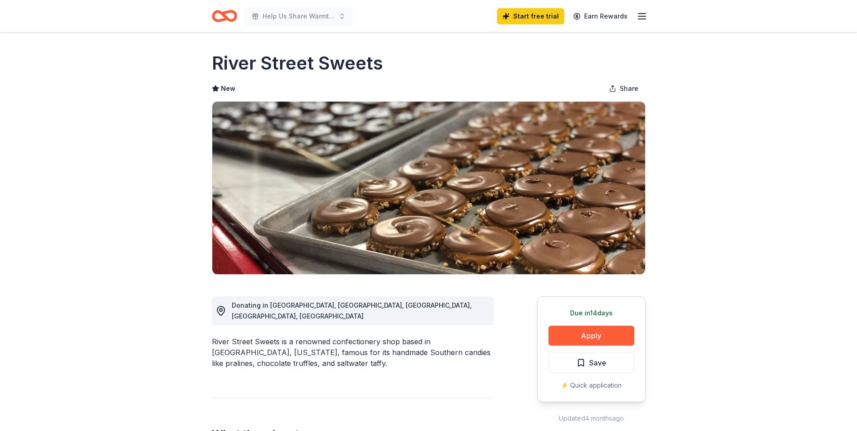  I want to click on a: Earn Rewards, so click(601, 16).